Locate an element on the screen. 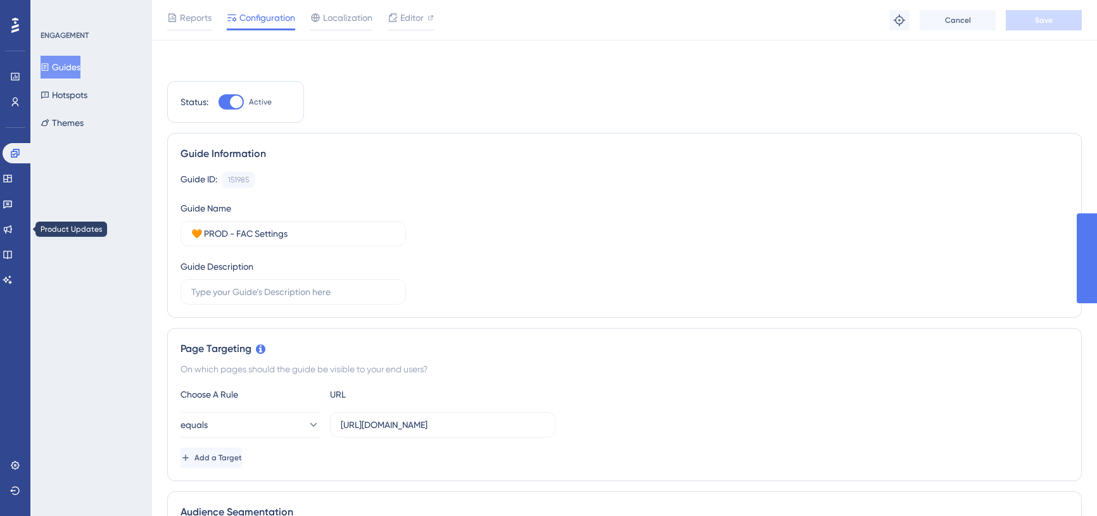 Image resolution: width=1097 pixels, height=516 pixels. input: Type your Guide’s Name here is located at coordinates (293, 234).